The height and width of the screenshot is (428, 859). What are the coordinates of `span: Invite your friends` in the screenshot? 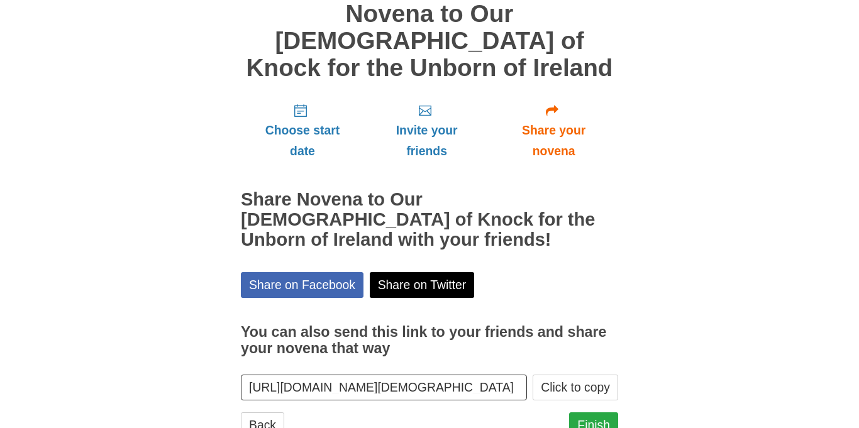 It's located at (426, 141).